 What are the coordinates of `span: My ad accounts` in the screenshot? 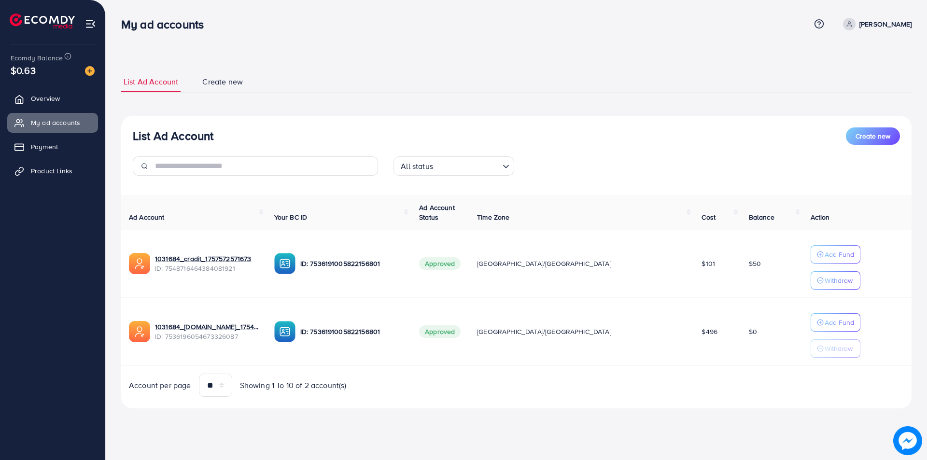 It's located at (56, 123).